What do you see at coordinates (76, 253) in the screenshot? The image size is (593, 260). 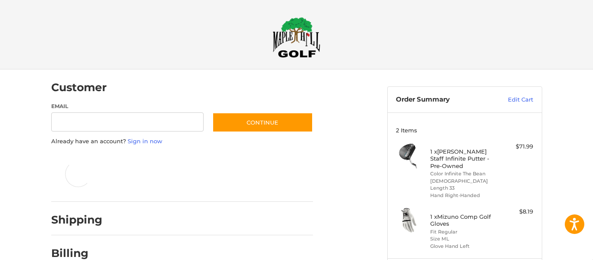 I see `h2: Billing` at bounding box center [76, 253].